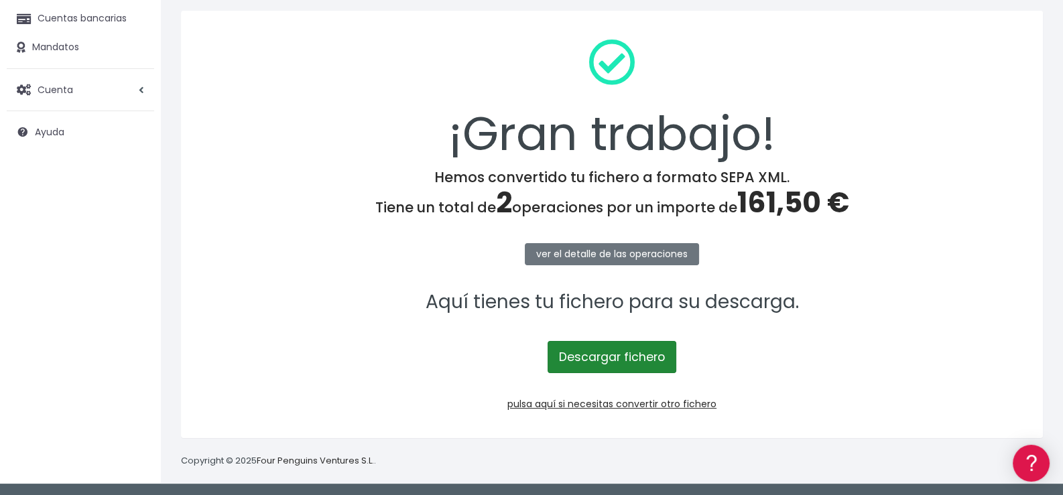 The height and width of the screenshot is (495, 1063). What do you see at coordinates (80, 48) in the screenshot?
I see `a: Mandatos` at bounding box center [80, 48].